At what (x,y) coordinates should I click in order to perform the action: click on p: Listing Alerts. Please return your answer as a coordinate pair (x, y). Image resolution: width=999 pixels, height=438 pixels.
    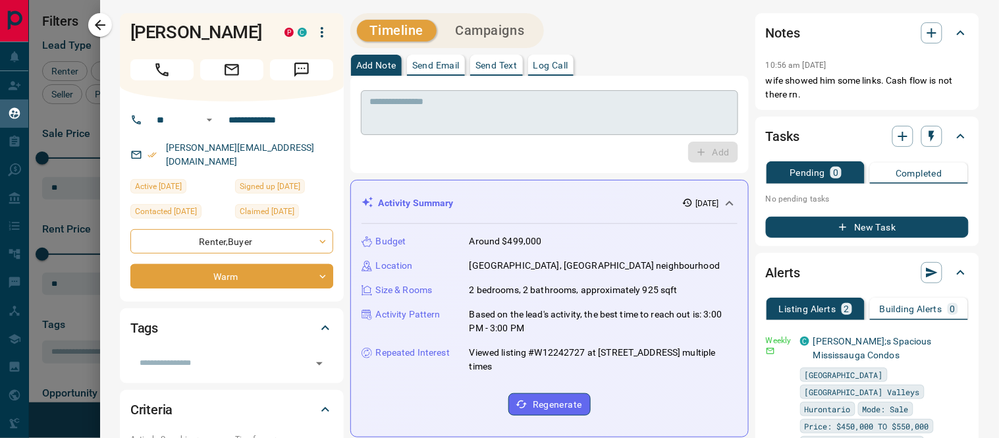
    Looking at the image, I should click on (807, 309).